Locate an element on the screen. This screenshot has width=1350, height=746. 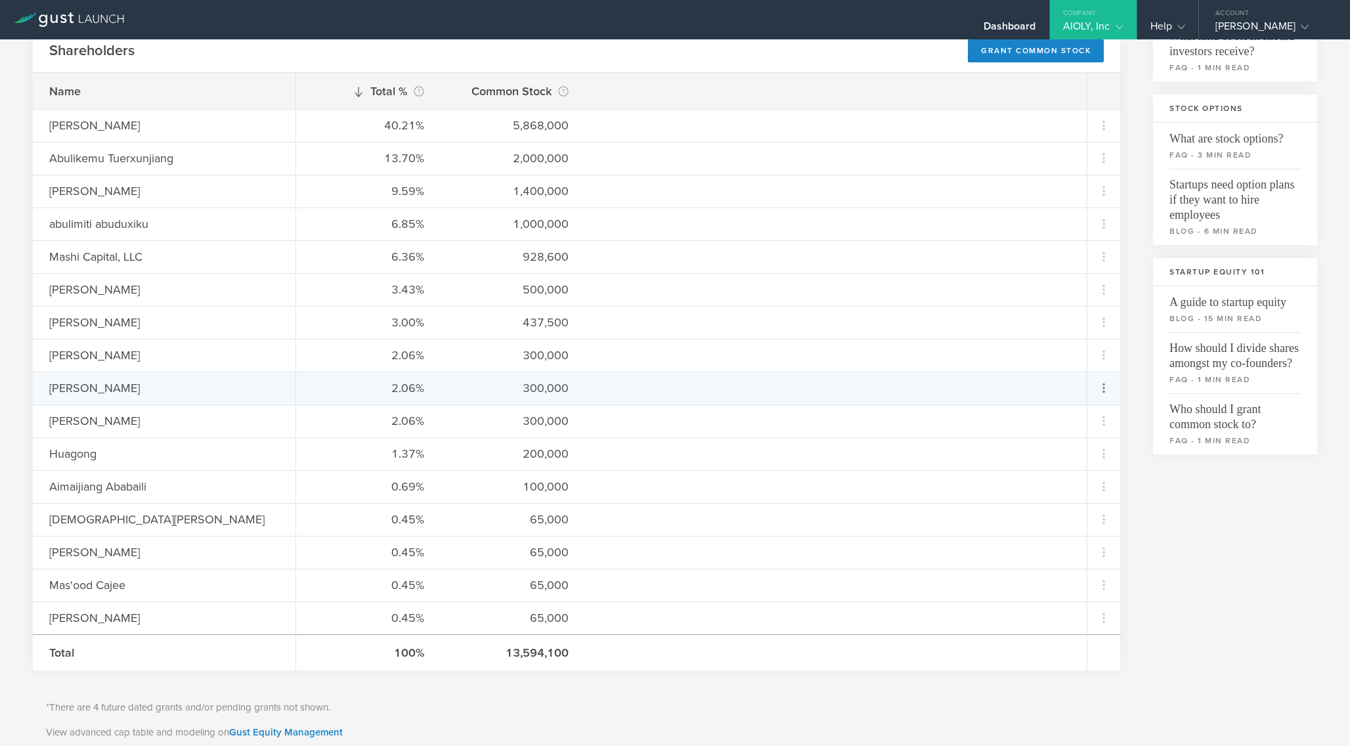
div: 100,000 is located at coordinates (513, 486).